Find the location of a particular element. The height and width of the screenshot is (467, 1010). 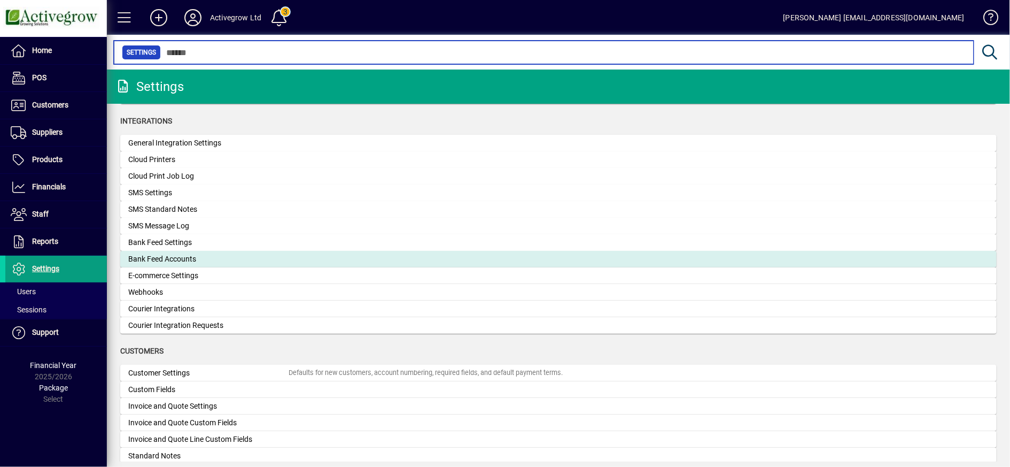

div: Bank Feed Accounts is located at coordinates (208, 259).